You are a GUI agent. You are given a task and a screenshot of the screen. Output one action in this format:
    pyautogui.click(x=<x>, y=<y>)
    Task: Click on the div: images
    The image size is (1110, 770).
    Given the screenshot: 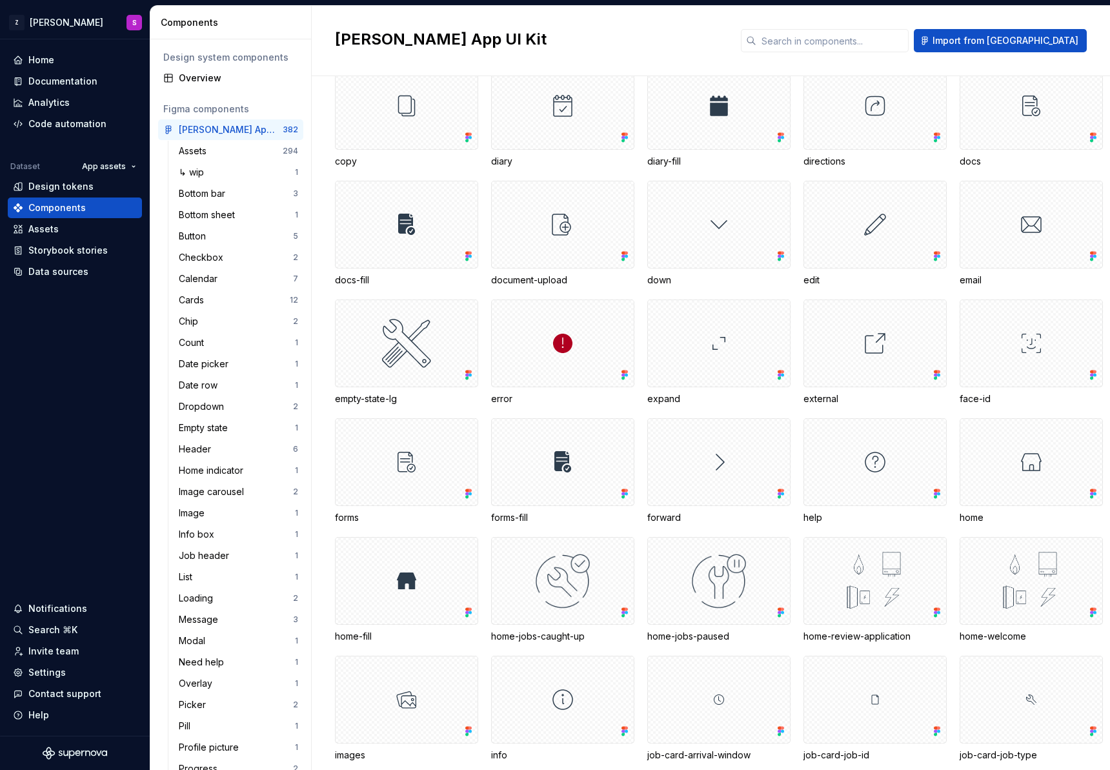 What is the action you would take?
    pyautogui.click(x=406, y=755)
    